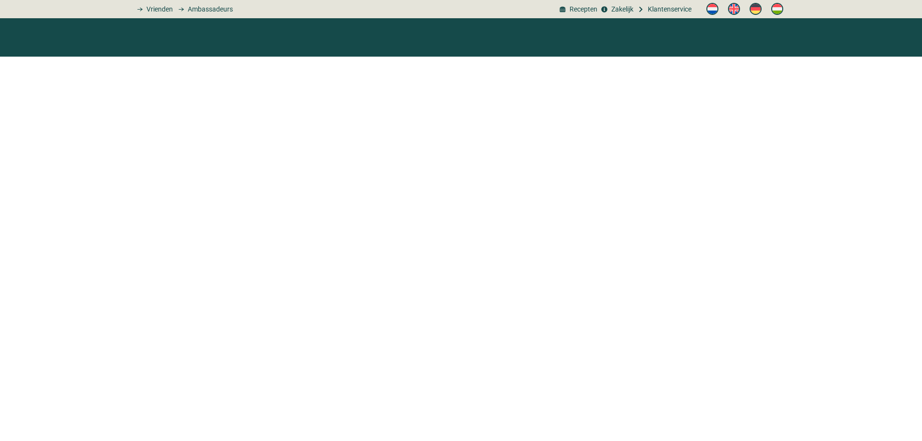 The image size is (922, 441). What do you see at coordinates (582, 9) in the screenshot?
I see `span: Recepten` at bounding box center [582, 9].